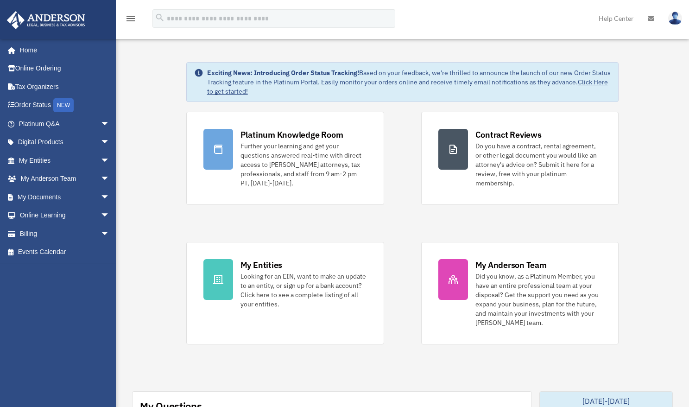  I want to click on div: Did you know, as a Platinum Member, you have an entire professional team at your disposal? Get th..., so click(539, 299).